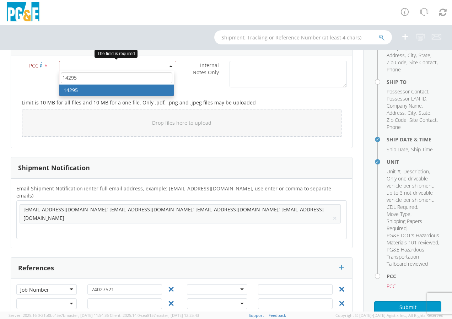 The width and height of the screenshot is (452, 319). Describe the element at coordinates (393, 171) in the screenshot. I see `span: Unit #` at that location.